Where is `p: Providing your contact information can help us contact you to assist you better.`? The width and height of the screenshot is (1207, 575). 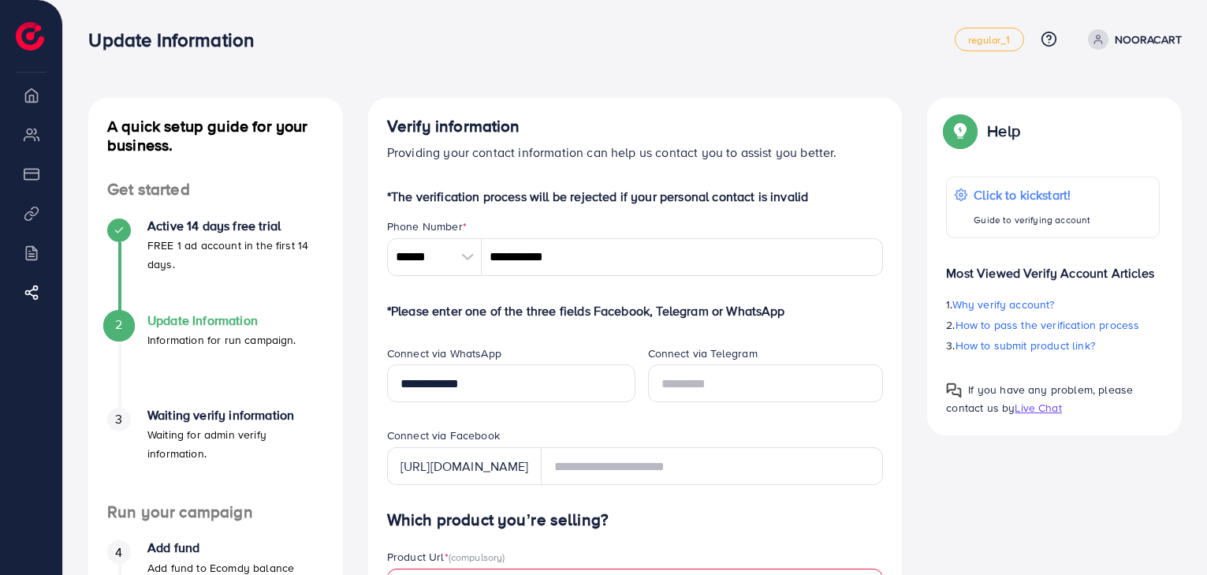 p: Providing your contact information can help us contact you to assist you better. is located at coordinates (635, 152).